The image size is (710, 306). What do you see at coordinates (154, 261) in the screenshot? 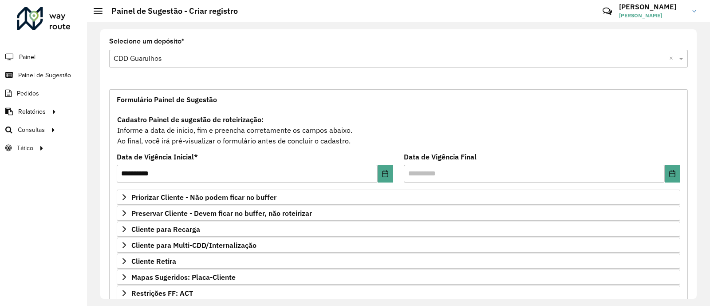
I see `span: Cliente Retira` at bounding box center [154, 261].